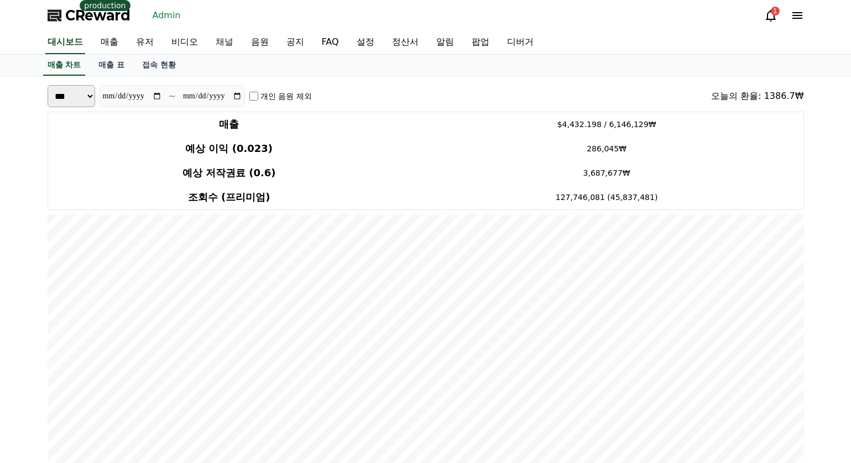 Image resolution: width=851 pixels, height=463 pixels. I want to click on div: 오늘의 환율: 1386.7₩, so click(757, 96).